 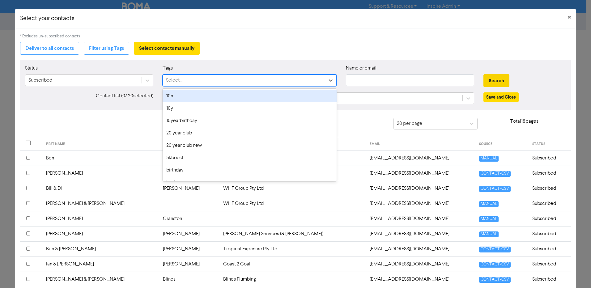 What do you see at coordinates (421, 279) in the screenshot?
I see `td: danblines@hotmail.com` at bounding box center [421, 279].